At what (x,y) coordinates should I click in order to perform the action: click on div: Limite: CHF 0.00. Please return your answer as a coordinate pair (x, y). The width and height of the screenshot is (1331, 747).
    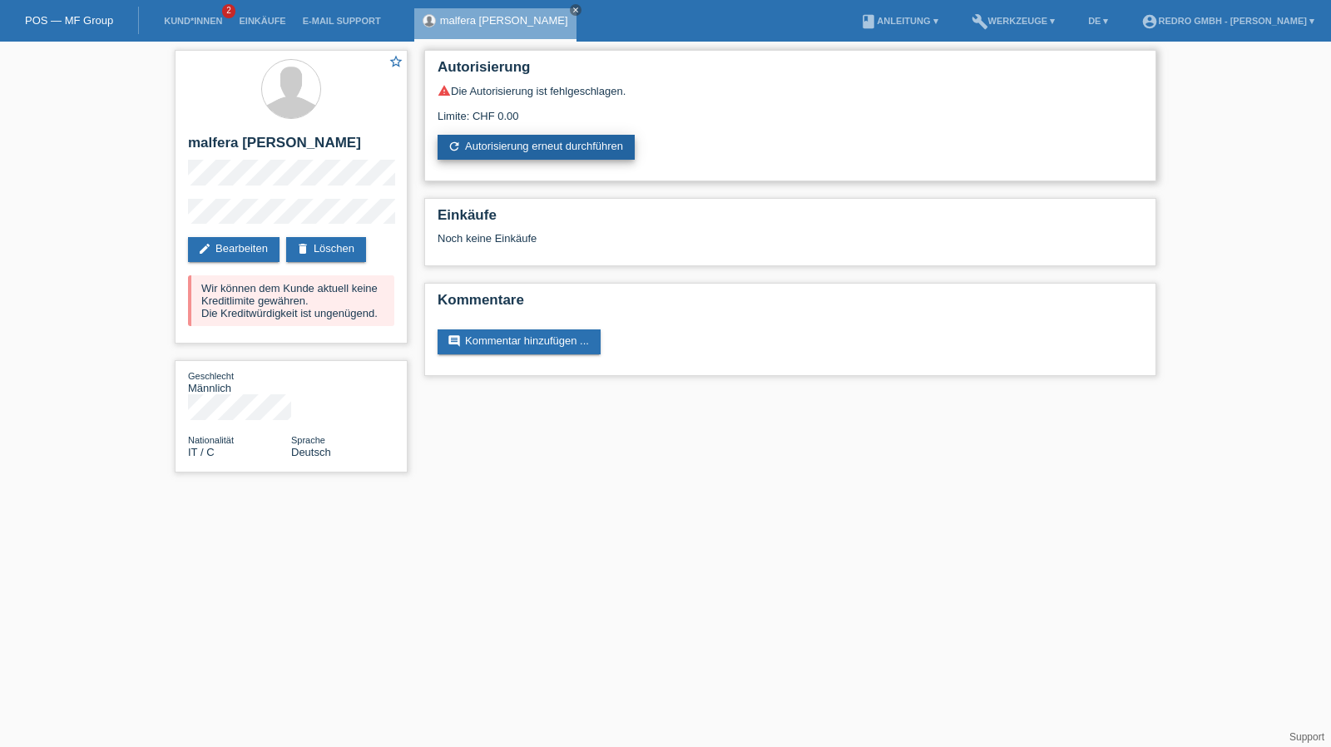
    Looking at the image, I should click on (790, 110).